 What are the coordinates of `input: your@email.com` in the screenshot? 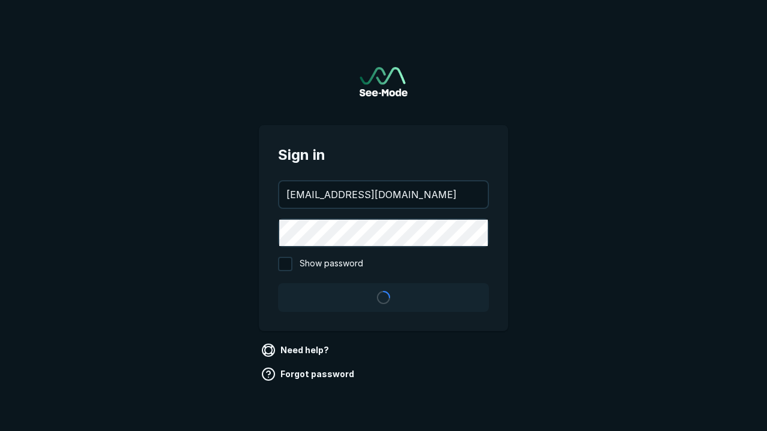 It's located at (383, 195).